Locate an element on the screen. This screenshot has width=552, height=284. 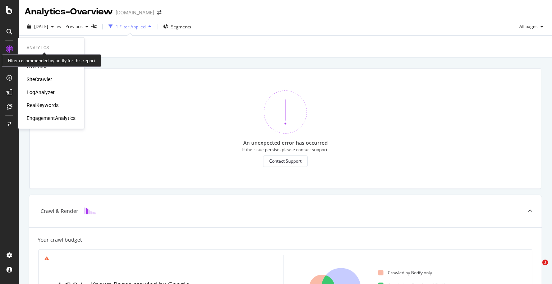
span: 1 is located at coordinates (545, 263).